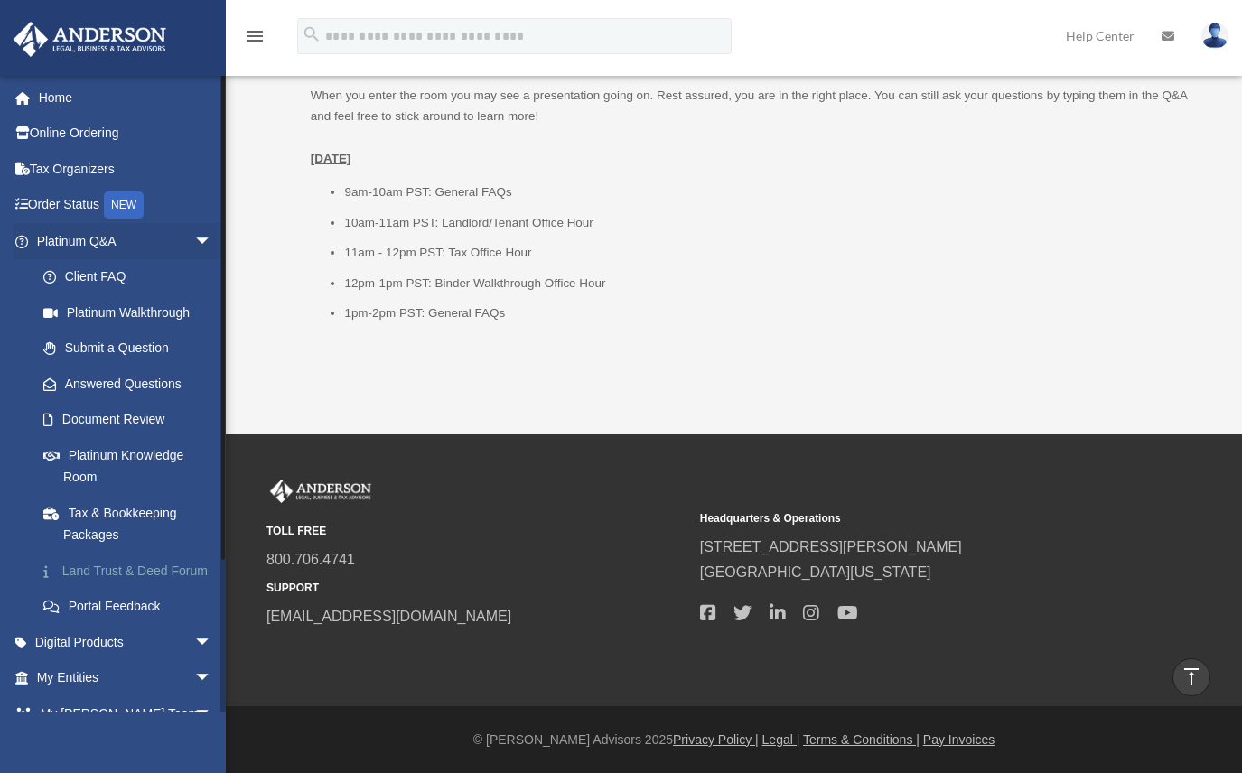 This screenshot has width=1242, height=773. Describe the element at coordinates (911, 519) in the screenshot. I see `small: Headquarters & Operations` at that location.